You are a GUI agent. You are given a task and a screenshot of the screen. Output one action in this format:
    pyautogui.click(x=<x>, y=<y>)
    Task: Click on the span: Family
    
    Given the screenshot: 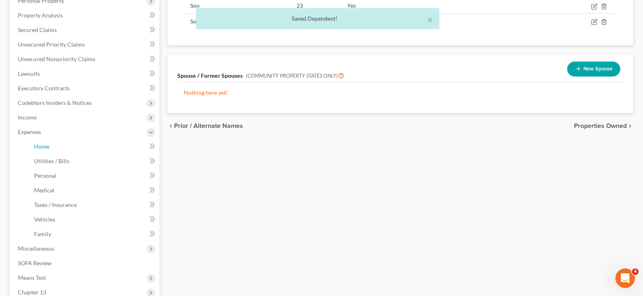 What is the action you would take?
    pyautogui.click(x=43, y=234)
    